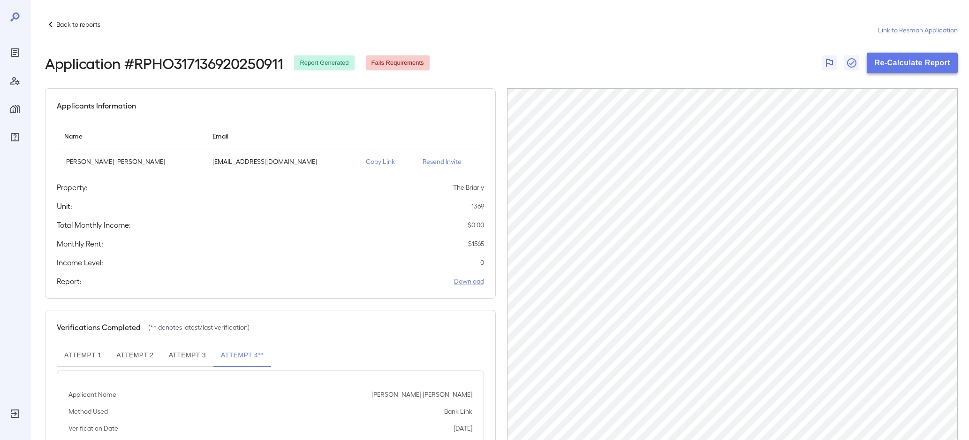 Image resolution: width=969 pixels, height=440 pixels. Describe the element at coordinates (15, 53) in the screenshot. I see `div: Reports` at that location.